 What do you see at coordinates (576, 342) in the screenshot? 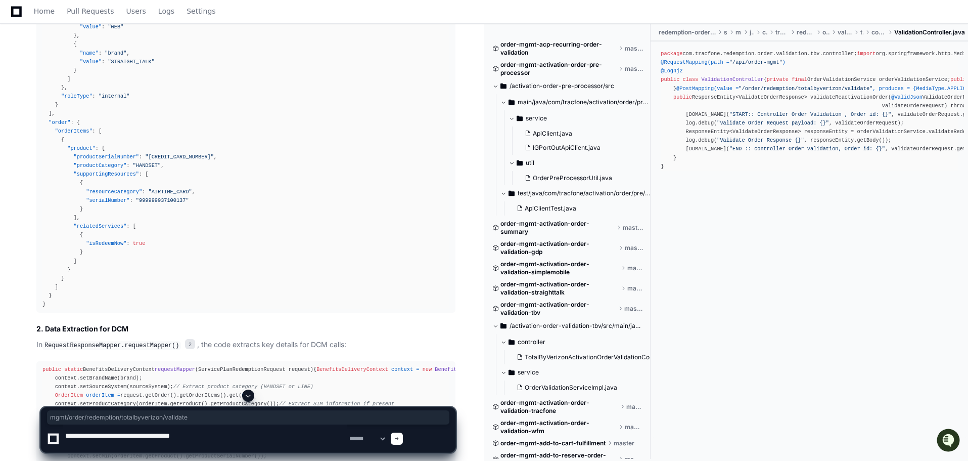
I see `button: controller` at bounding box center [576, 342].